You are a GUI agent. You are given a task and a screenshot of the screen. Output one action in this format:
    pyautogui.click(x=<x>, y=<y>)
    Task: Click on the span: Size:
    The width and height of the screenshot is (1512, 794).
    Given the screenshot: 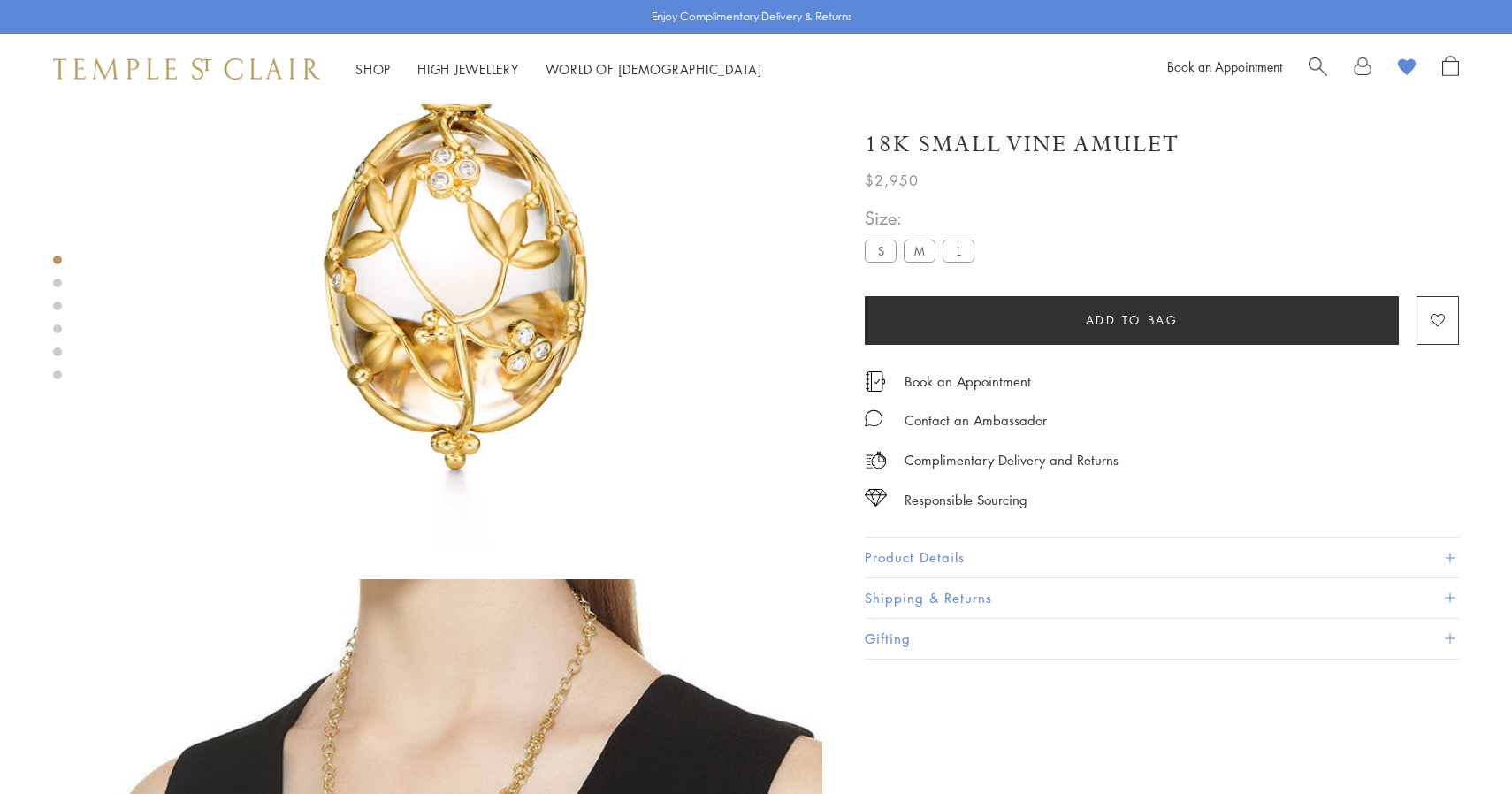 What is the action you would take?
    pyautogui.click(x=923, y=218)
    